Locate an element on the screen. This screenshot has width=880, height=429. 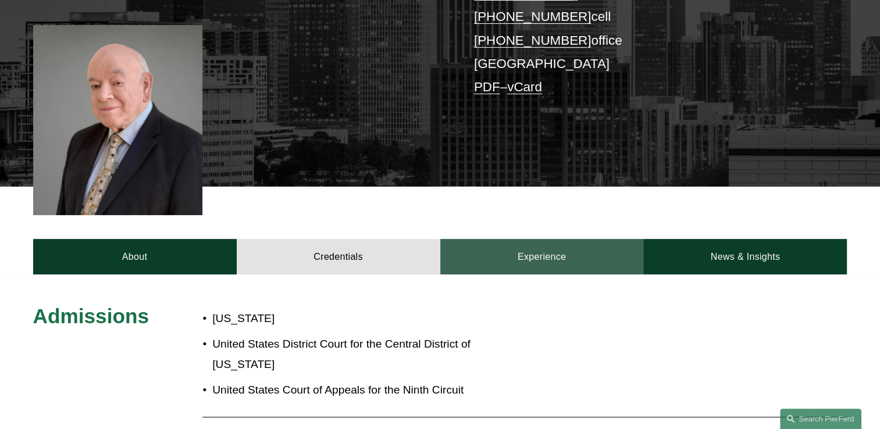
a: About is located at coordinates (135, 257).